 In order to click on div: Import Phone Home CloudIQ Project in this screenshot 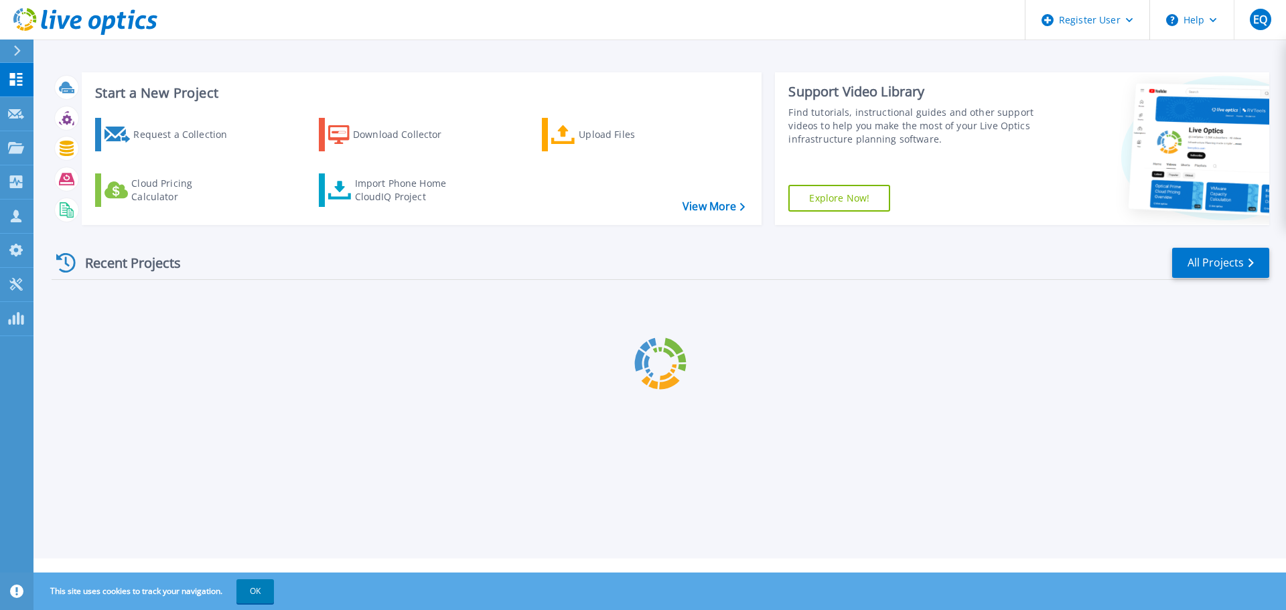, I will do `click(407, 190)`.